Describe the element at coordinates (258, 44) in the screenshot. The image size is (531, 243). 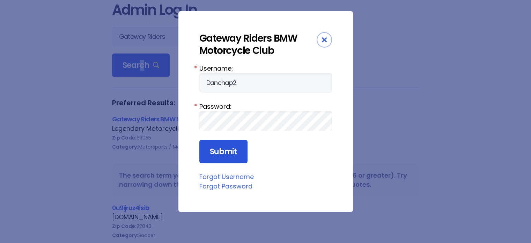
I see `div: Gateway Riders BMW Motorcycle Club` at that location.